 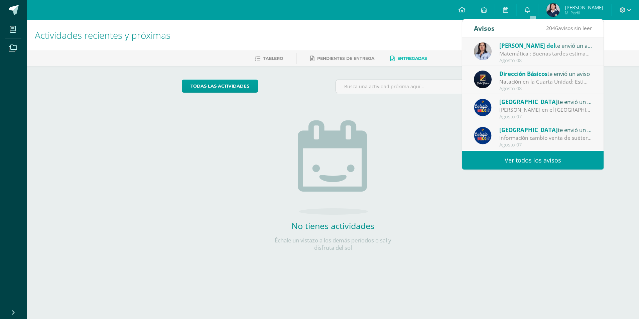 What do you see at coordinates (584, 13) in the screenshot?
I see `span: Mi Perfil` at bounding box center [584, 13].